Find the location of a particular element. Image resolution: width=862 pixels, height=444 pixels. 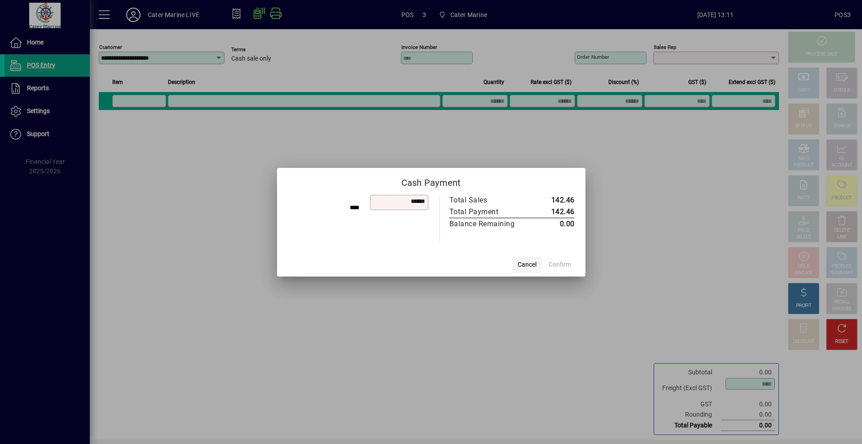

button: Cancel is located at coordinates (527, 265).